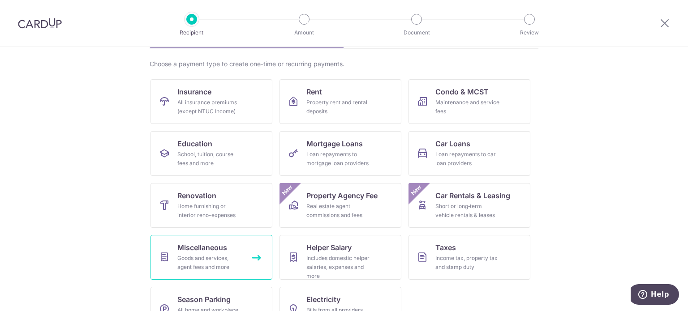  Describe the element at coordinates (341, 206) in the screenshot. I see `a: Property Agency FeeReal estate agent commissions and feesNew` at that location.